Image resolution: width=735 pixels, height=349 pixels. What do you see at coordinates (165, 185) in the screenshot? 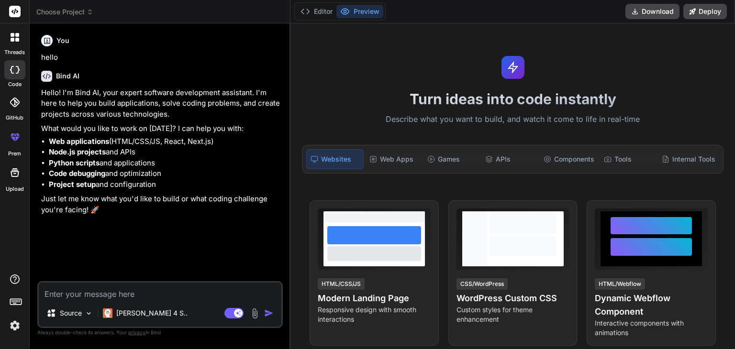
I see `li: and configuration` at bounding box center [165, 185].